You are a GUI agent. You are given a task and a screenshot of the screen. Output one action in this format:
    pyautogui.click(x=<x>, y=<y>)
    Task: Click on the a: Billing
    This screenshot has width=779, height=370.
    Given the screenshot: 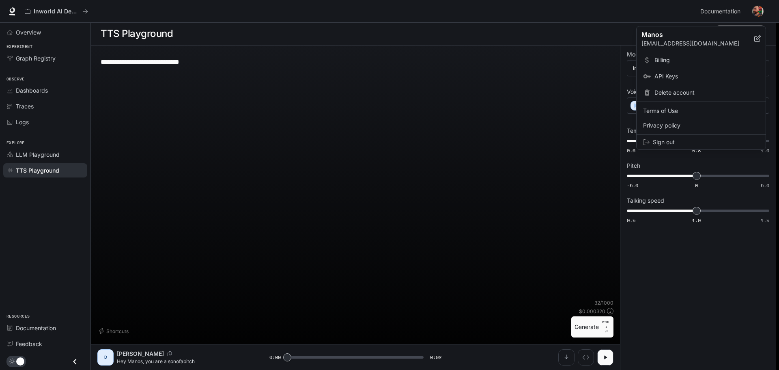 What is the action you would take?
    pyautogui.click(x=701, y=60)
    